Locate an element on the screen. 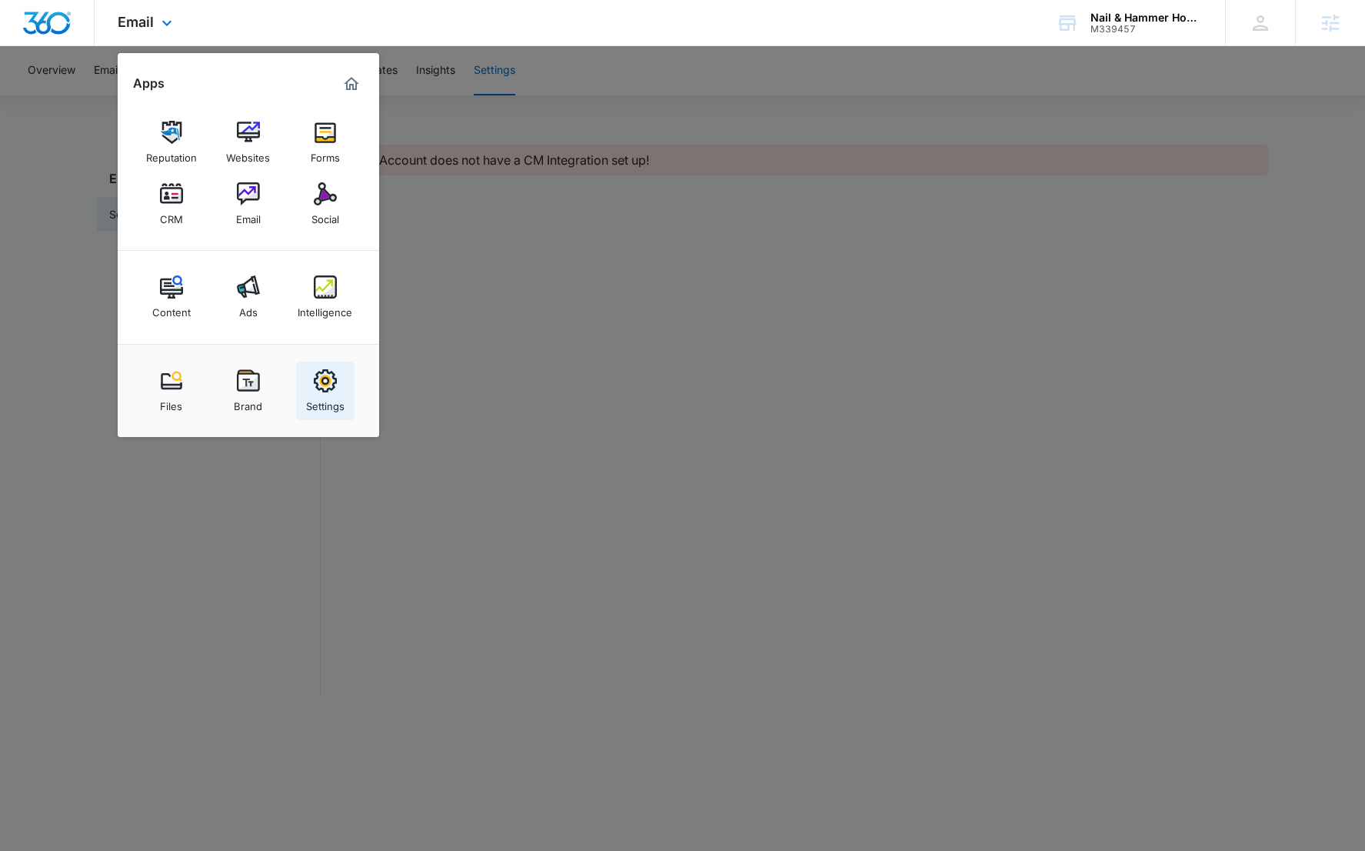  div: Reputation is located at coordinates (172, 154).